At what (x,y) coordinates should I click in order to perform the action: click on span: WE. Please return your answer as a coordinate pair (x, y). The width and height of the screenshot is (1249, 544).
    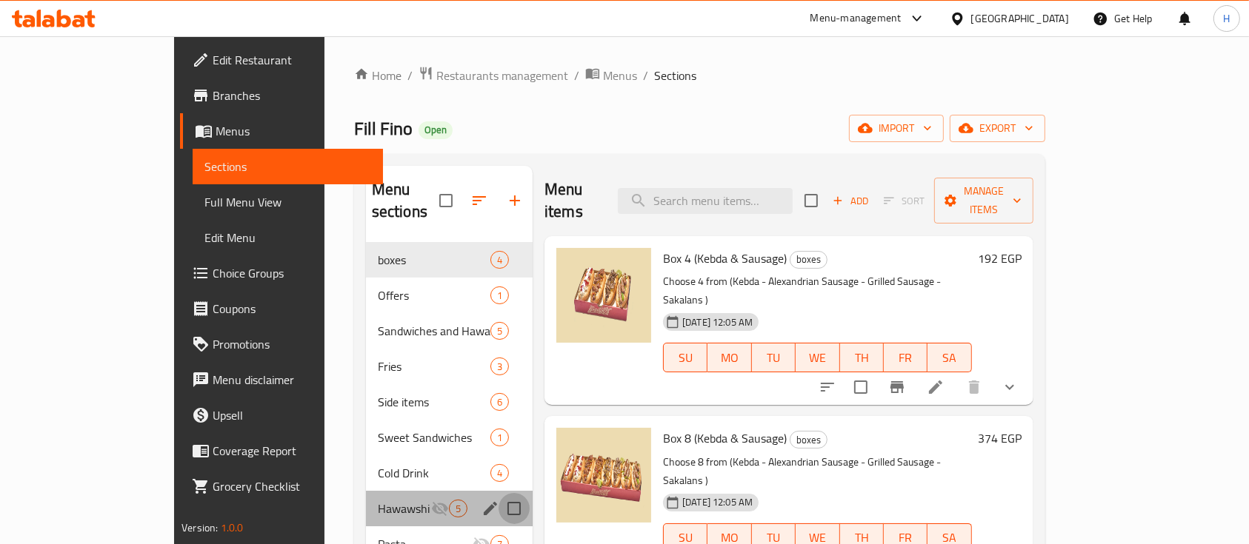
    Looking at the image, I should click on (817, 358).